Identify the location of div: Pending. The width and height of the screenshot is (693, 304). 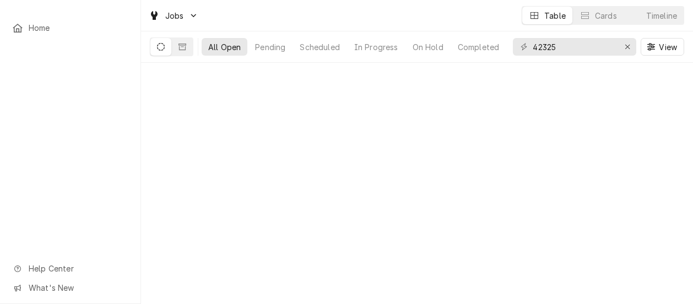
(270, 47).